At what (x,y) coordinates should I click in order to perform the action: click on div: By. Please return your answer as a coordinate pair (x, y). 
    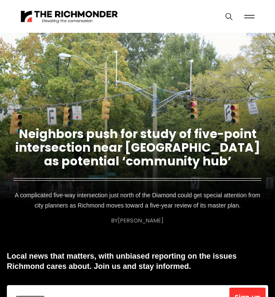
    Looking at the image, I should click on (137, 220).